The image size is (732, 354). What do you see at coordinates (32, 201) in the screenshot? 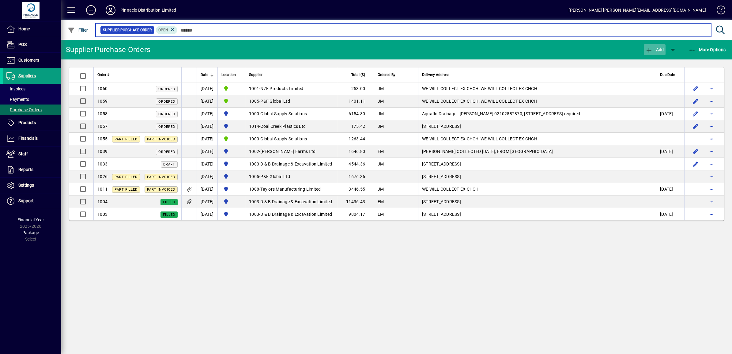
I see `a: Support` at bounding box center [32, 201].